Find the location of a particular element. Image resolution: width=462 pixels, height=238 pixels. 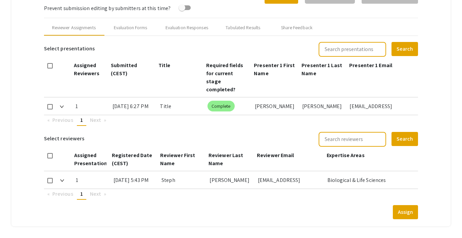

h6: Select reviewers is located at coordinates (64, 139).